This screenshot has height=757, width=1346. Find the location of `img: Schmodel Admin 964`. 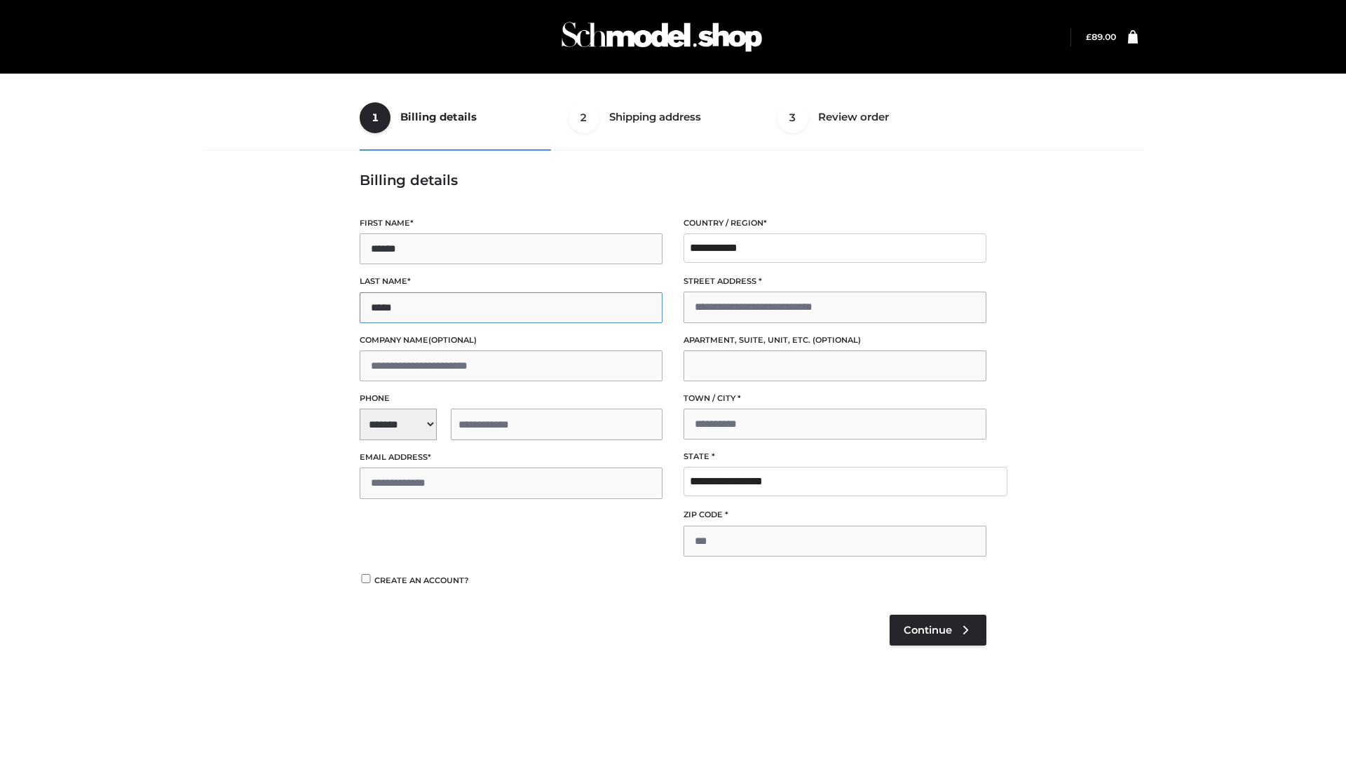

img: Schmodel Admin 964 is located at coordinates (662, 36).